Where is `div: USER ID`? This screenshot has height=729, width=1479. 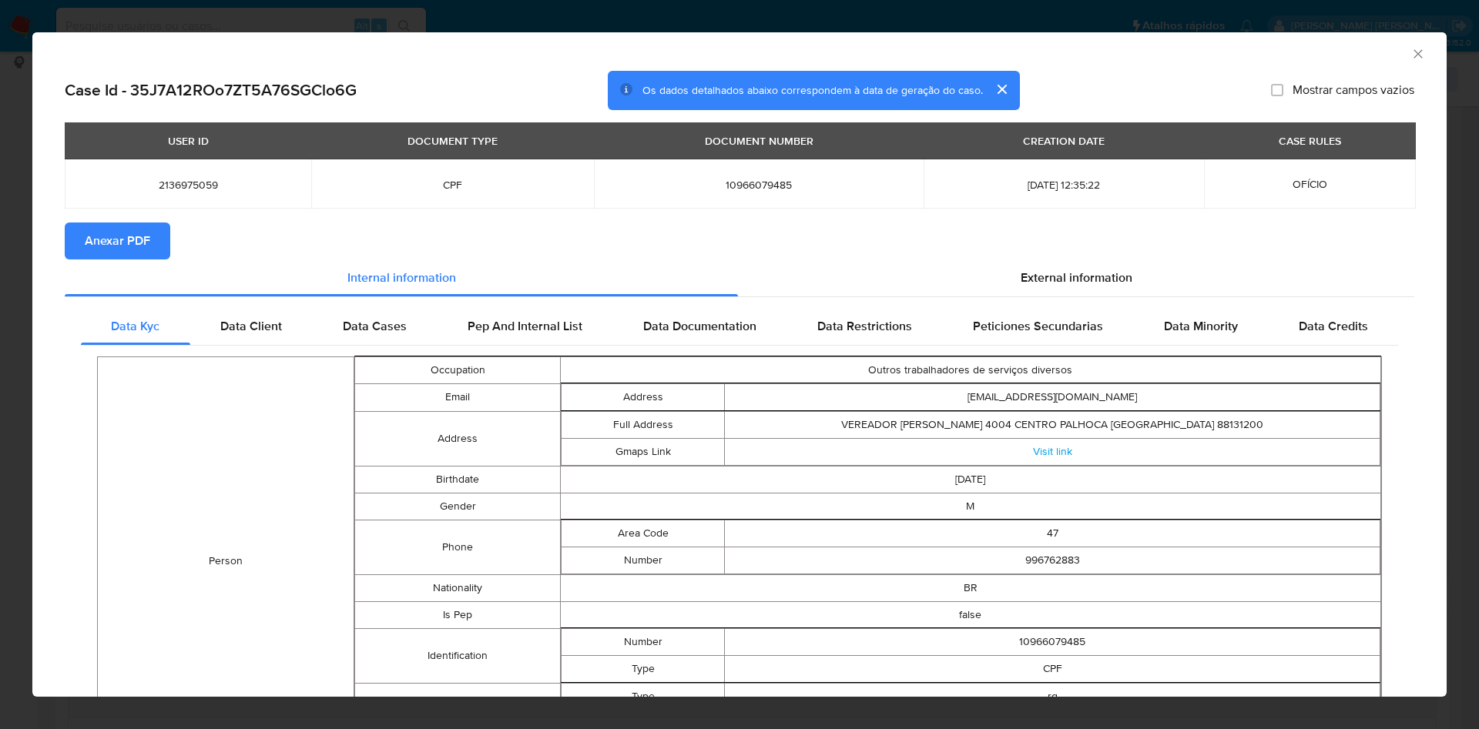
div: USER ID is located at coordinates (188, 141).